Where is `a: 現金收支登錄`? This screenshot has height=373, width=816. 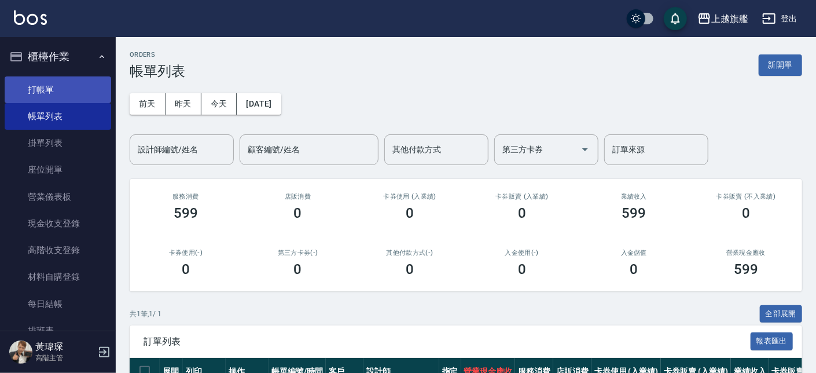 a: 現金收支登錄 is located at coordinates (58, 223).